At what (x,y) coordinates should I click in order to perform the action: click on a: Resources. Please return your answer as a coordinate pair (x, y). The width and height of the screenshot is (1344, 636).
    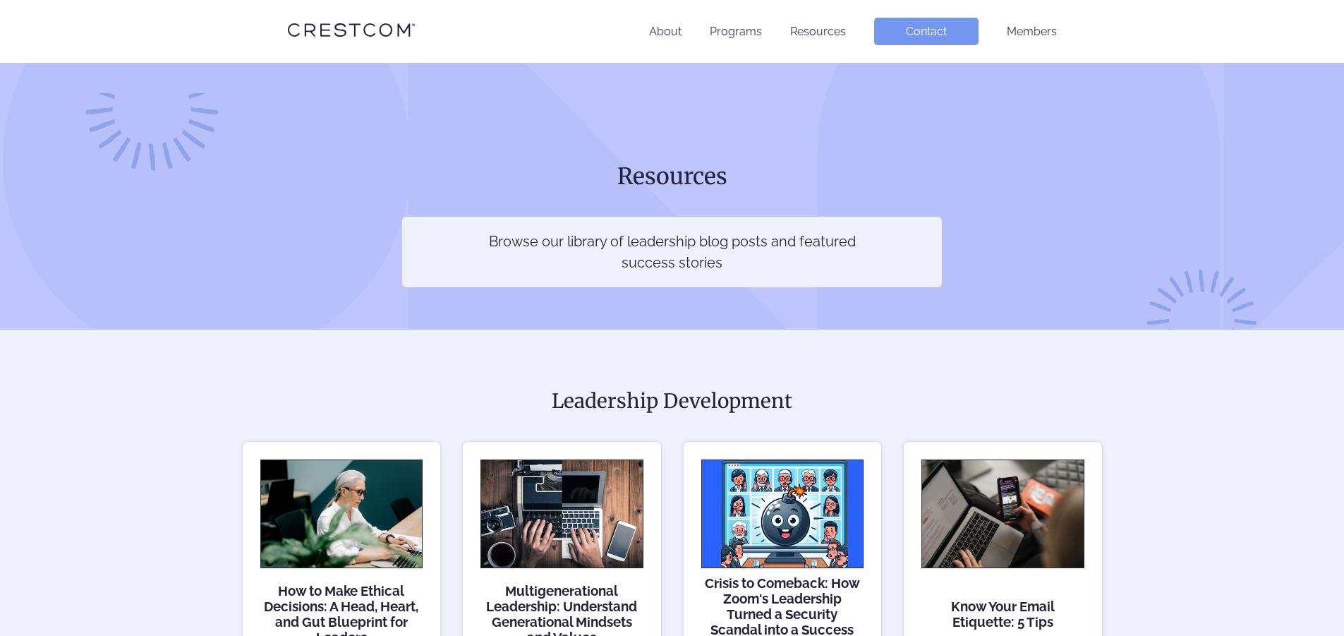
    Looking at the image, I should click on (818, 31).